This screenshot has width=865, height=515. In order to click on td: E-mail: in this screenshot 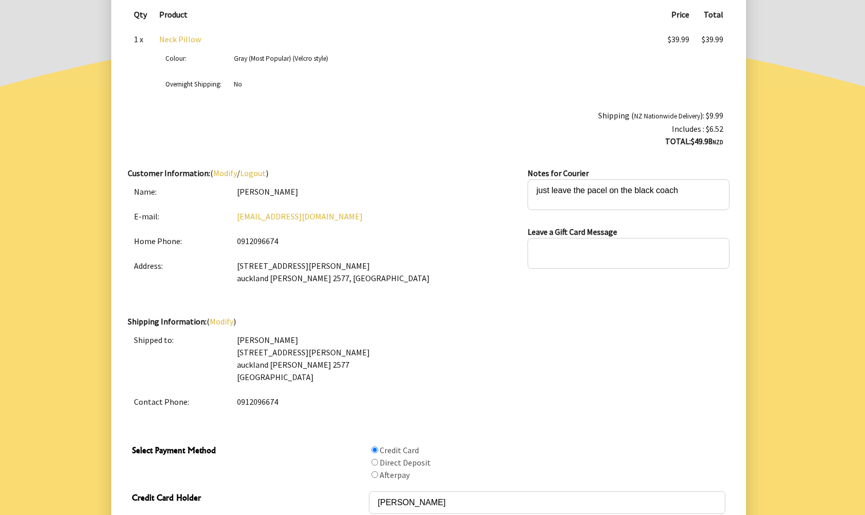, I will do `click(179, 216)`.